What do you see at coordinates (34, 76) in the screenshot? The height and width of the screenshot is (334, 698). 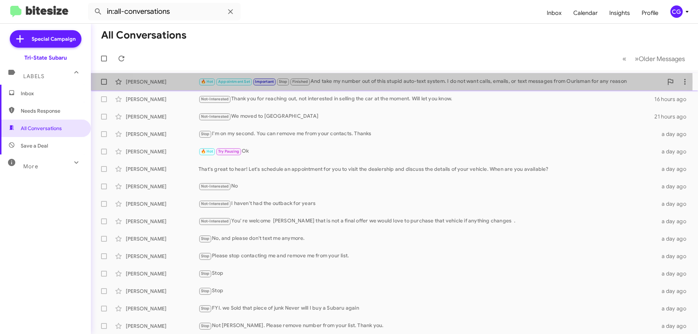 I see `span: Labels` at bounding box center [34, 76].